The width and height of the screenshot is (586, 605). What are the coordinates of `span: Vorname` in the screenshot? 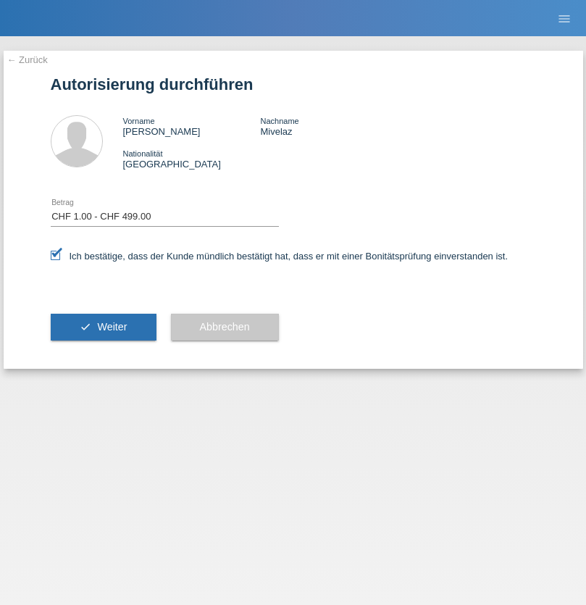 It's located at (139, 121).